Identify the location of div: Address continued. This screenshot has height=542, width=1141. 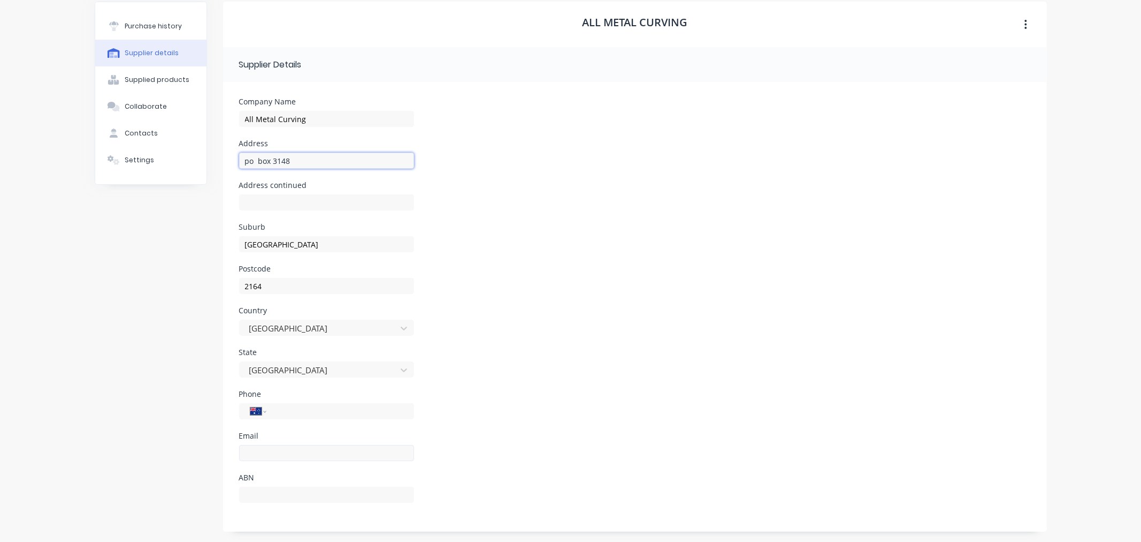
(326, 185).